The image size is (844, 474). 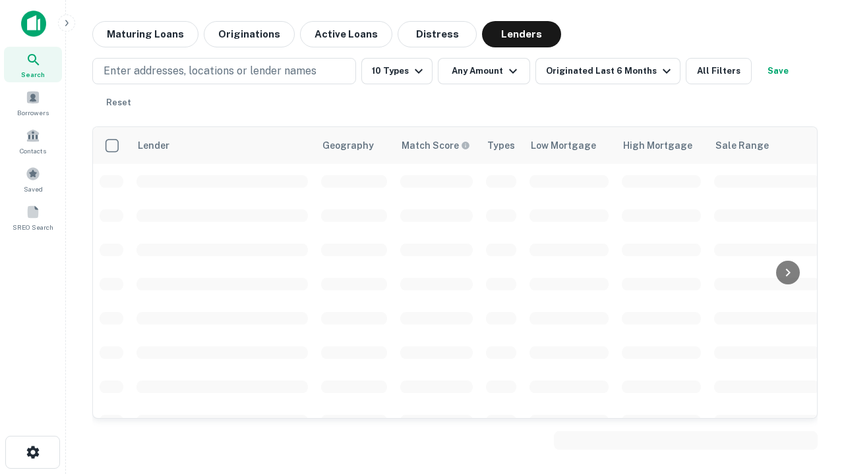 I want to click on div: High Mortgage, so click(x=657, y=146).